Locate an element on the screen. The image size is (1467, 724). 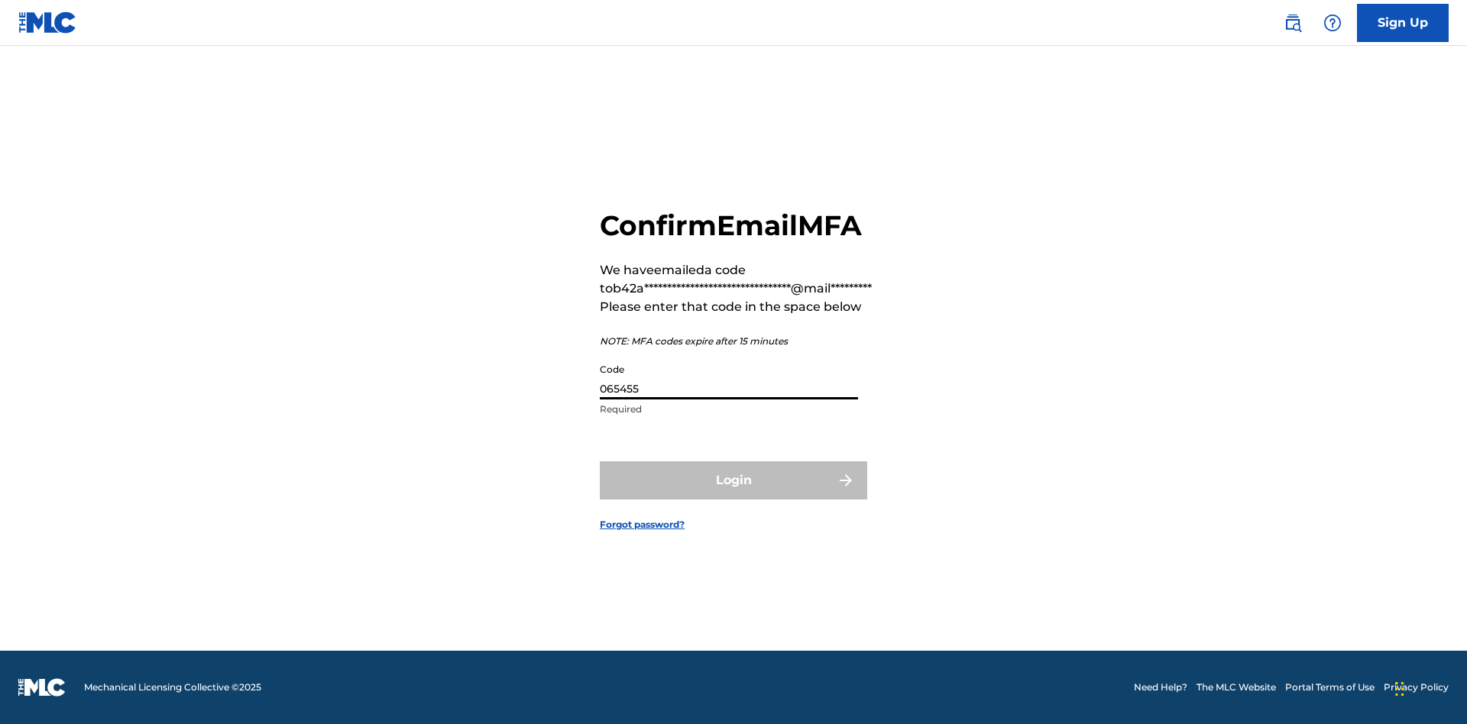
a: Public Search is located at coordinates (1293, 23).